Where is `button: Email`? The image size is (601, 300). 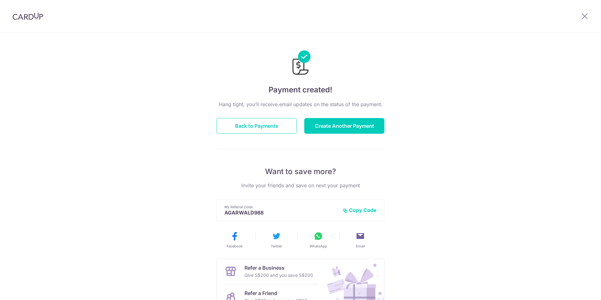
button: Email is located at coordinates (360, 240).